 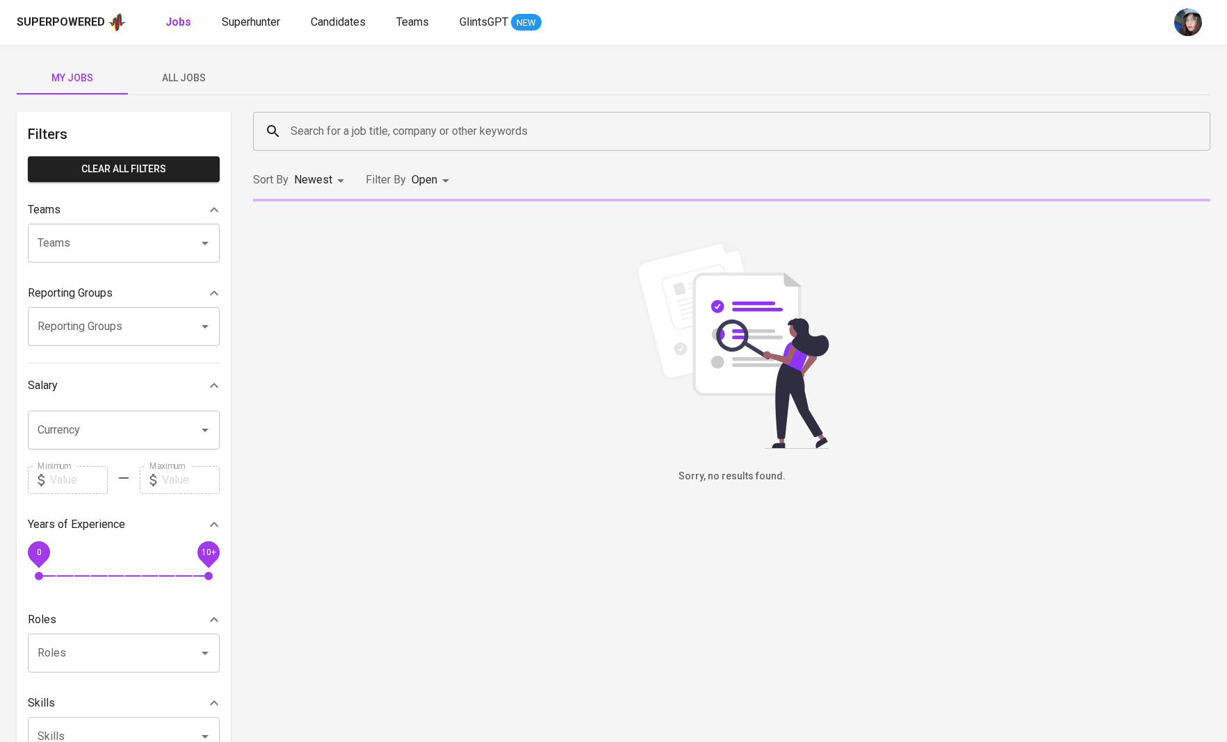 I want to click on b: Jobs, so click(x=178, y=22).